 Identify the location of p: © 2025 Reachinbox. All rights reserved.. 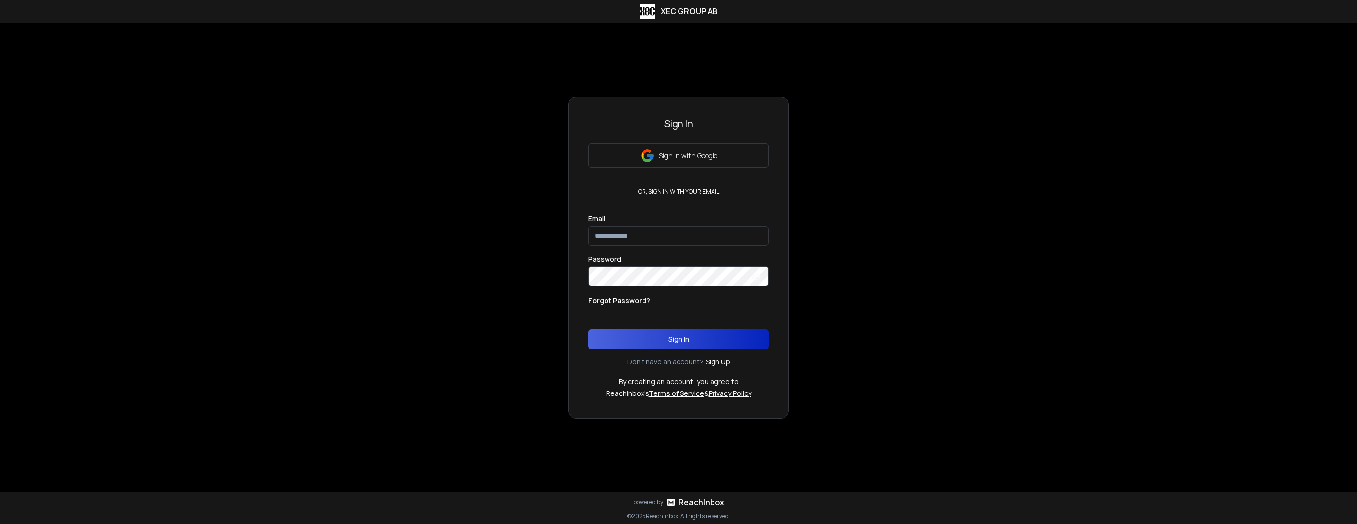
(678, 517).